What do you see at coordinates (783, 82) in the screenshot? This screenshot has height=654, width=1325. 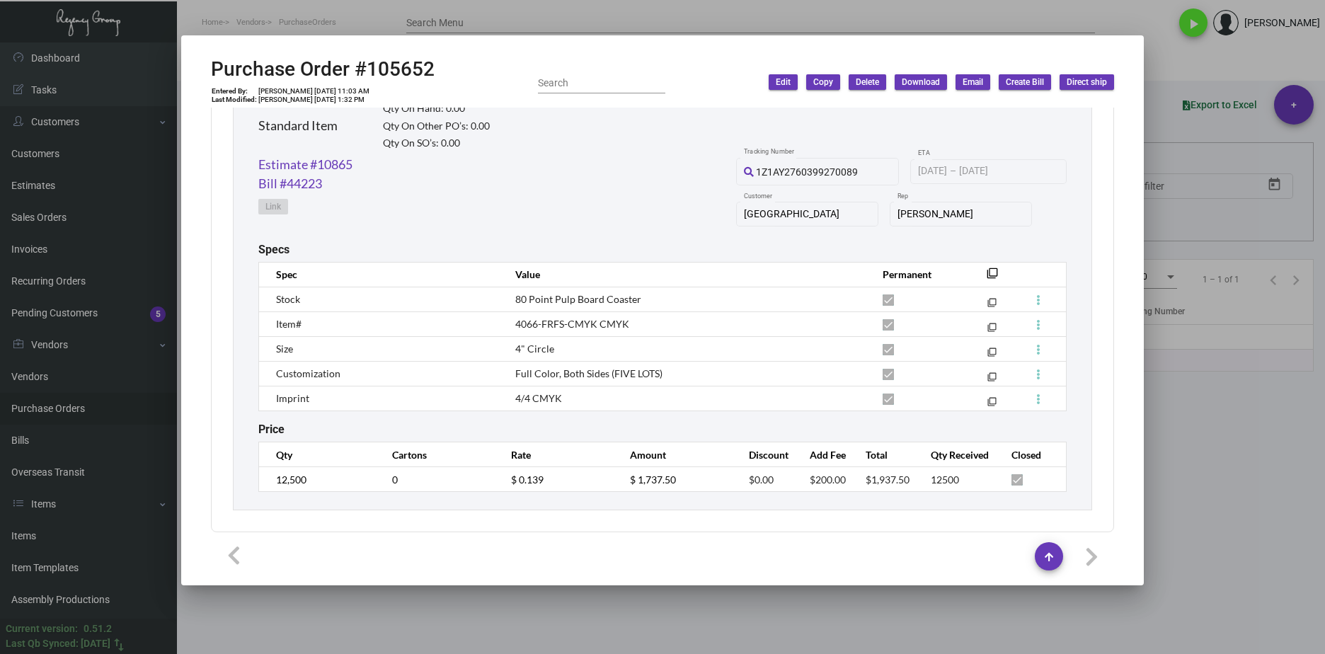 I see `button: Edit` at bounding box center [783, 82].